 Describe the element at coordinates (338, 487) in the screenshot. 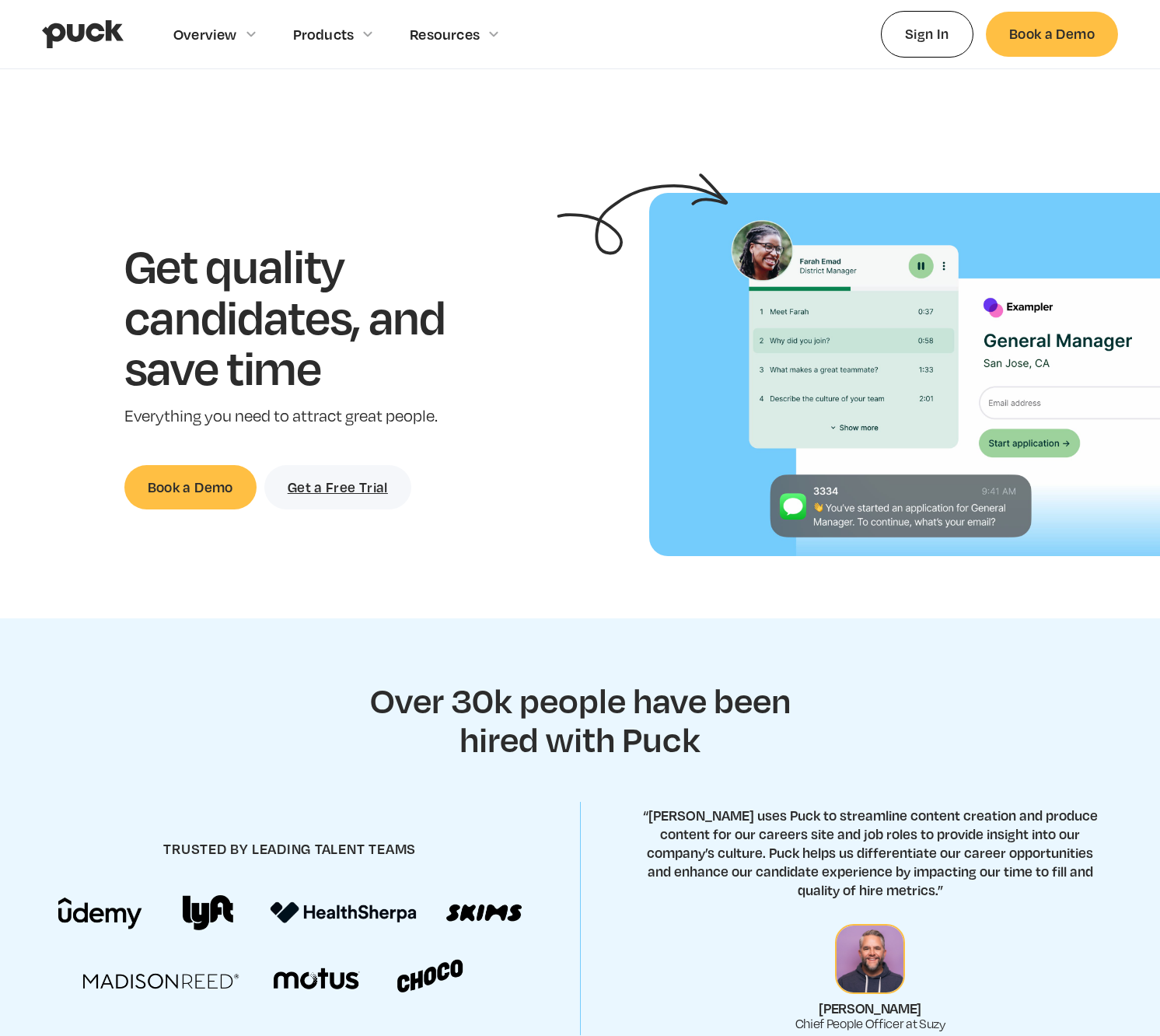

I see `a: Get a Free Trial` at that location.